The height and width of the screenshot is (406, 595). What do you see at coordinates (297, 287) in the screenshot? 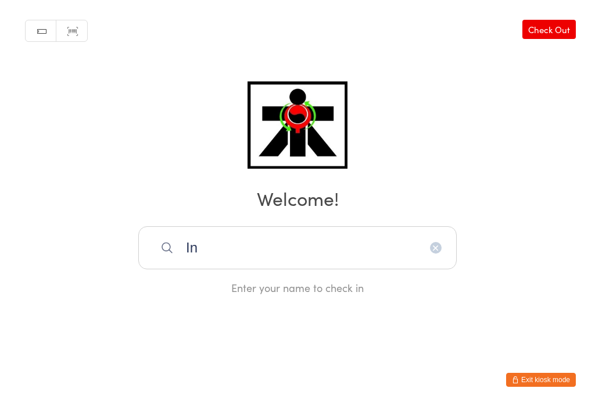
I see `div: Enter your name to check in` at bounding box center [297, 287].